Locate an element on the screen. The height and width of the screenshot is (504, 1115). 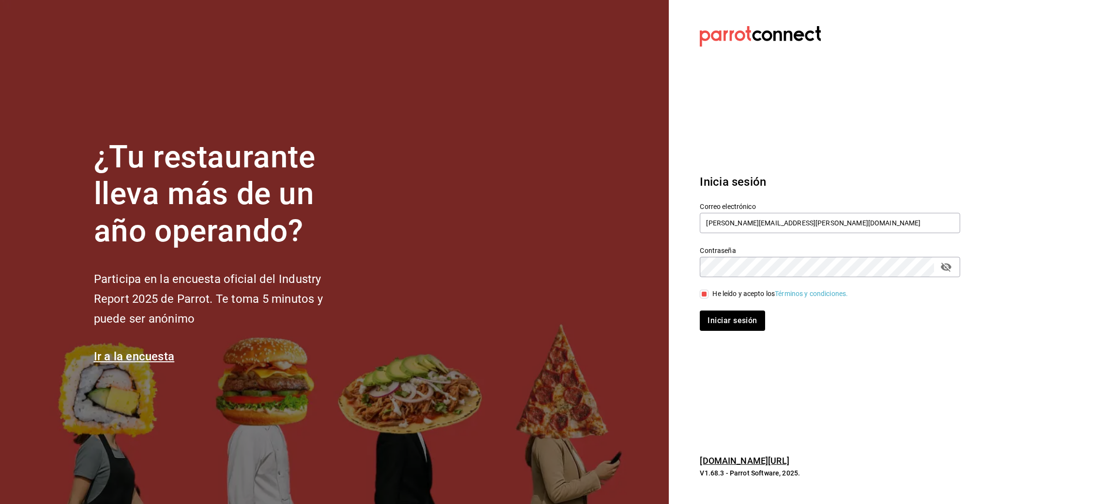
input: Ingresa tu correo electrónico is located at coordinates (830, 223).